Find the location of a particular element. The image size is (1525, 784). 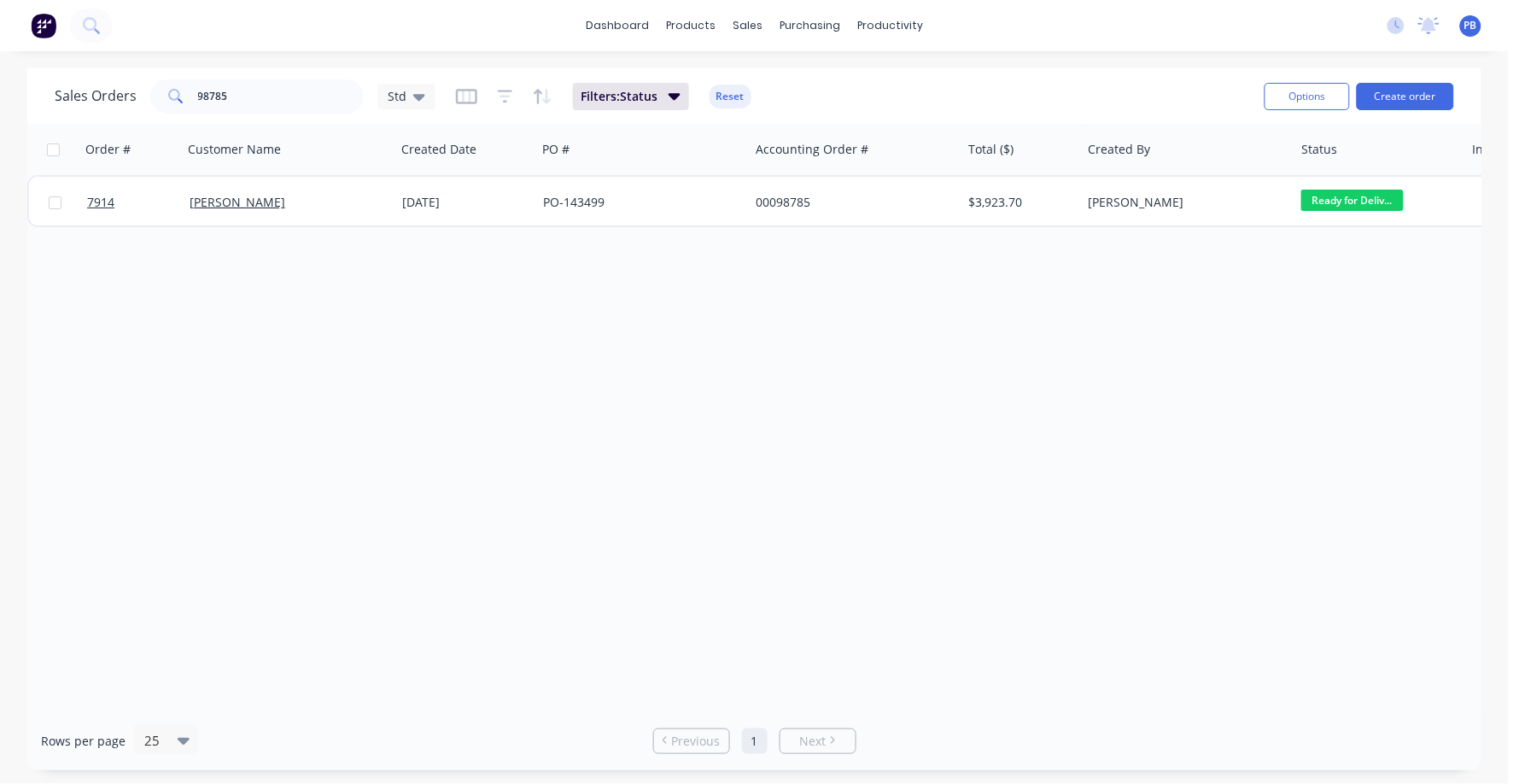

a: Page 1 is your current page is located at coordinates (755, 741).